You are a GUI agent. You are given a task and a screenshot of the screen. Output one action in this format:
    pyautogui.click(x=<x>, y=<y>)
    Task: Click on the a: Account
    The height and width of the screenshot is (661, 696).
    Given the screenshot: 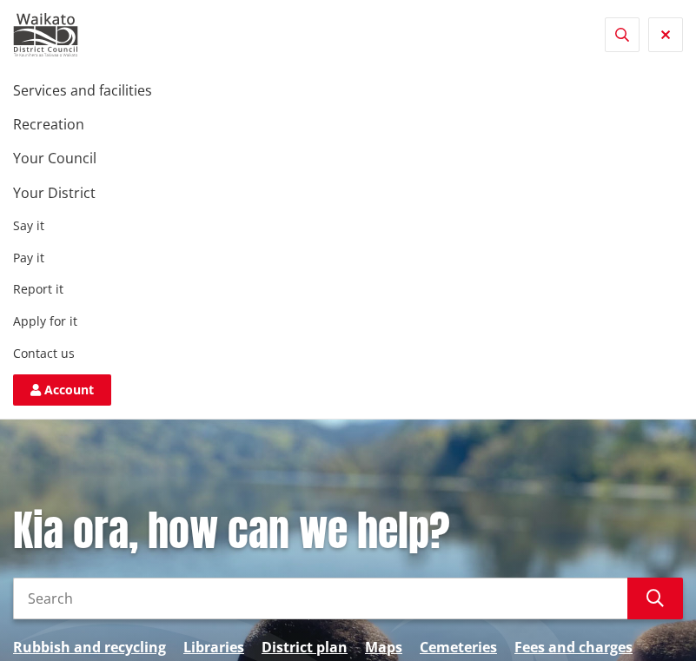 What is the action you would take?
    pyautogui.click(x=62, y=390)
    